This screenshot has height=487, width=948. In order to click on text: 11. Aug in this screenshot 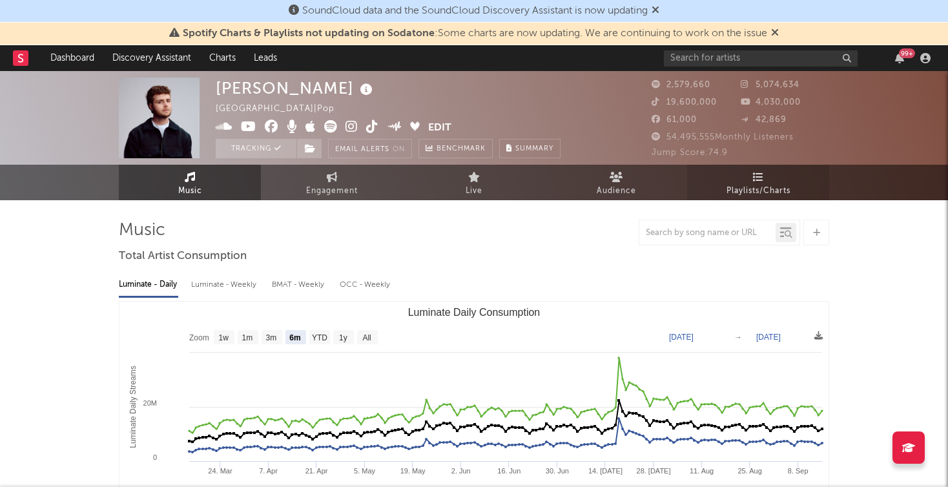, I will do `click(701, 471)`.